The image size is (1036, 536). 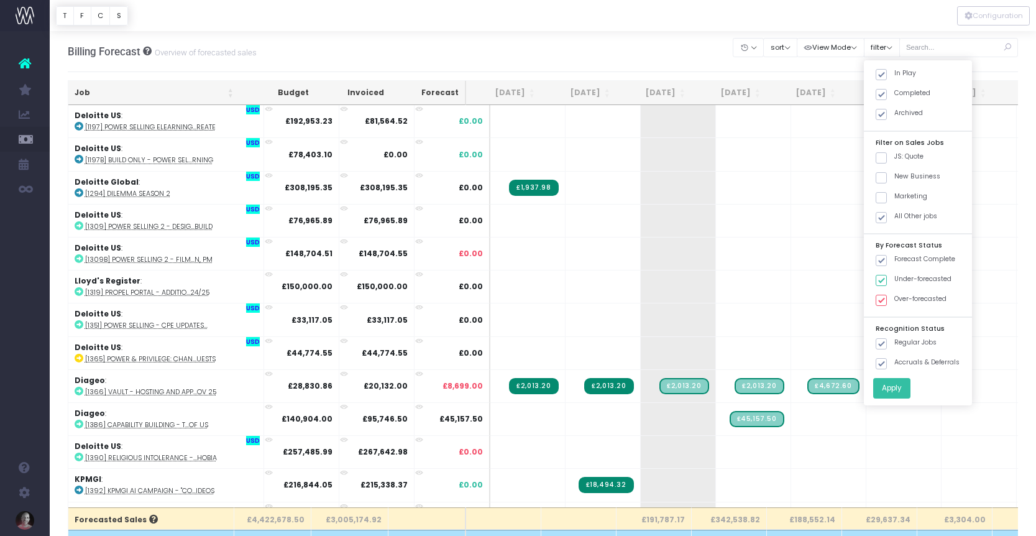 What do you see at coordinates (882, 47) in the screenshot?
I see `button: filter` at bounding box center [882, 47].